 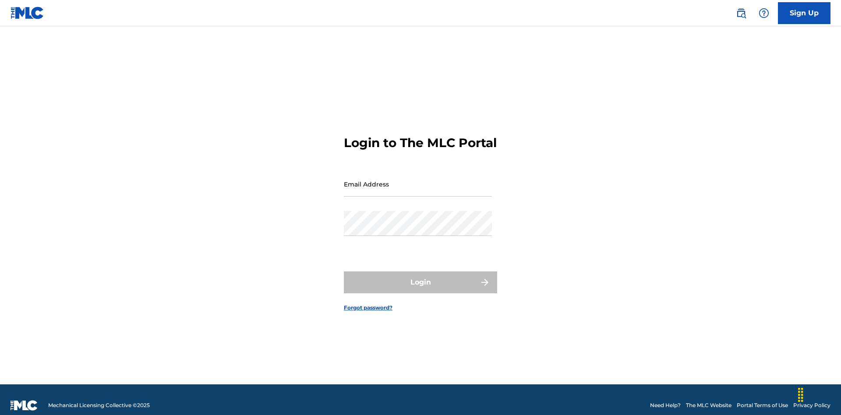 What do you see at coordinates (762, 405) in the screenshot?
I see `a: Portal Terms of Use` at bounding box center [762, 405].